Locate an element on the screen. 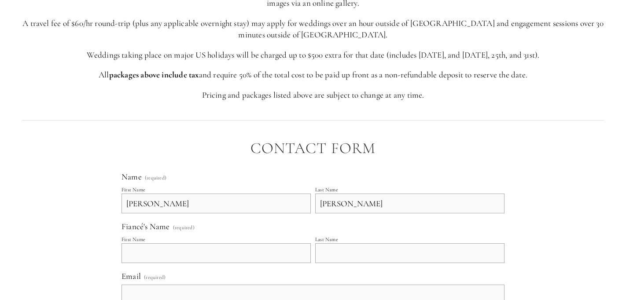 This screenshot has width=626, height=300. p: Pricing and packages listed above are subject to change at any time. is located at coordinates (313, 95).